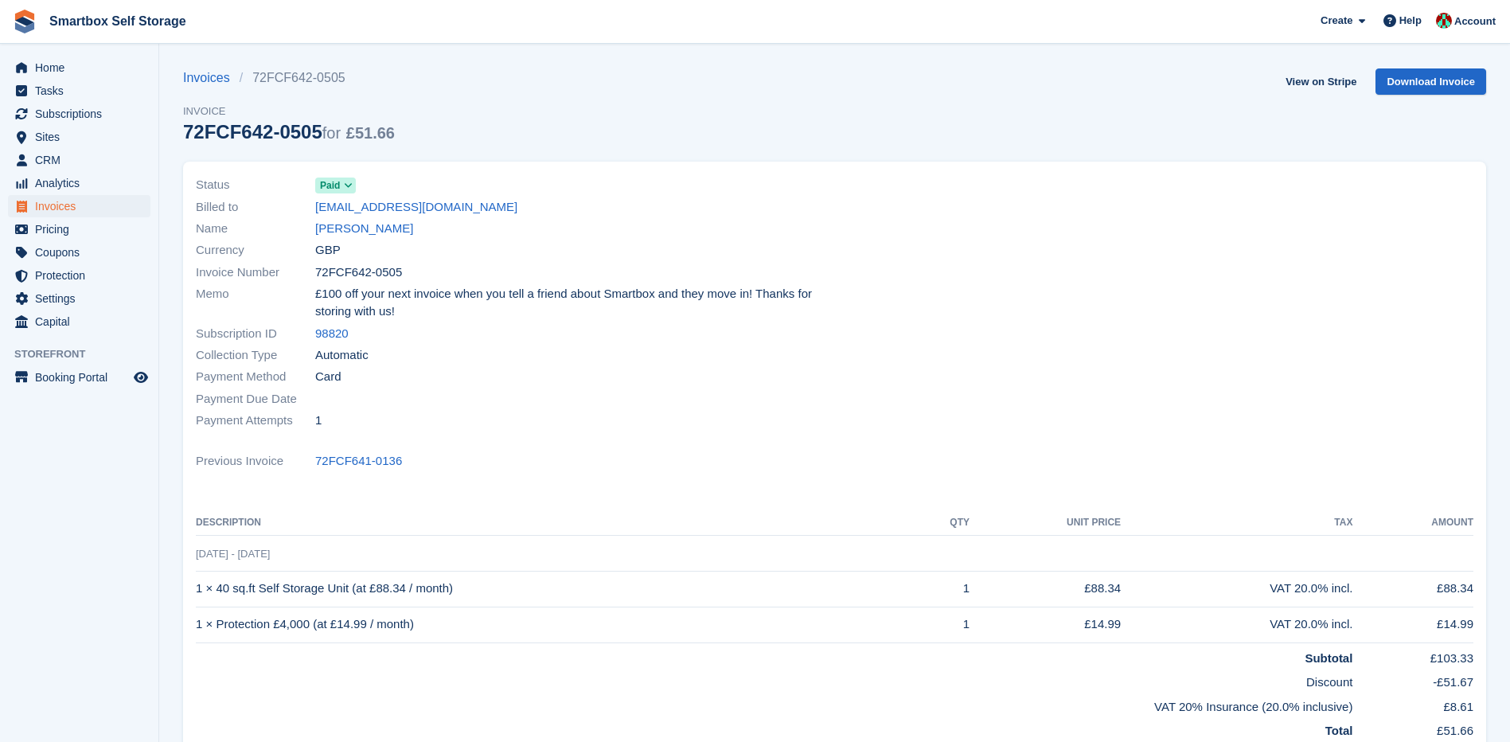 The image size is (1510, 742). I want to click on span: Help, so click(1411, 21).